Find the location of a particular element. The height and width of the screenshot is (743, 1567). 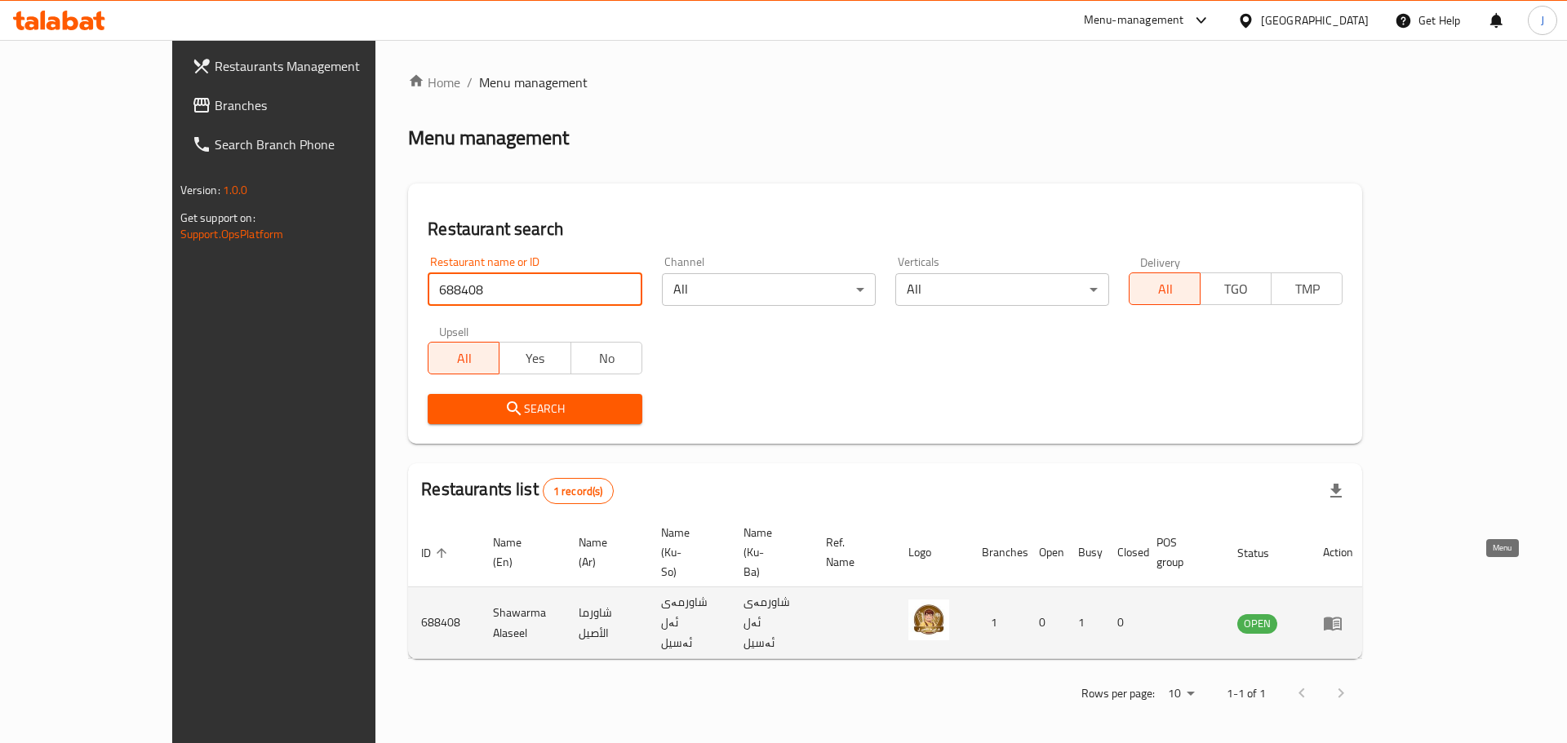

span: Menu management is located at coordinates (533, 82).